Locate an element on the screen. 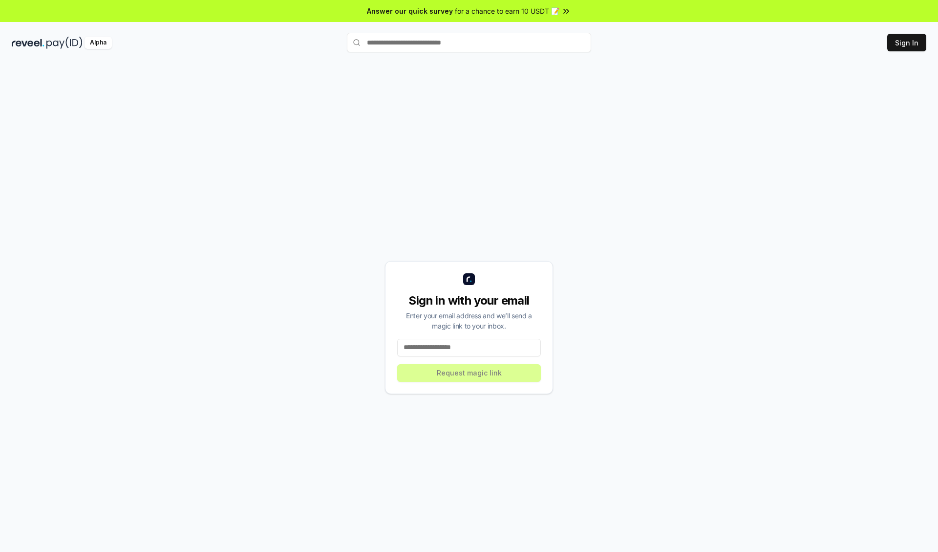 The image size is (938, 552). span: Answer our quick survey is located at coordinates (410, 11).